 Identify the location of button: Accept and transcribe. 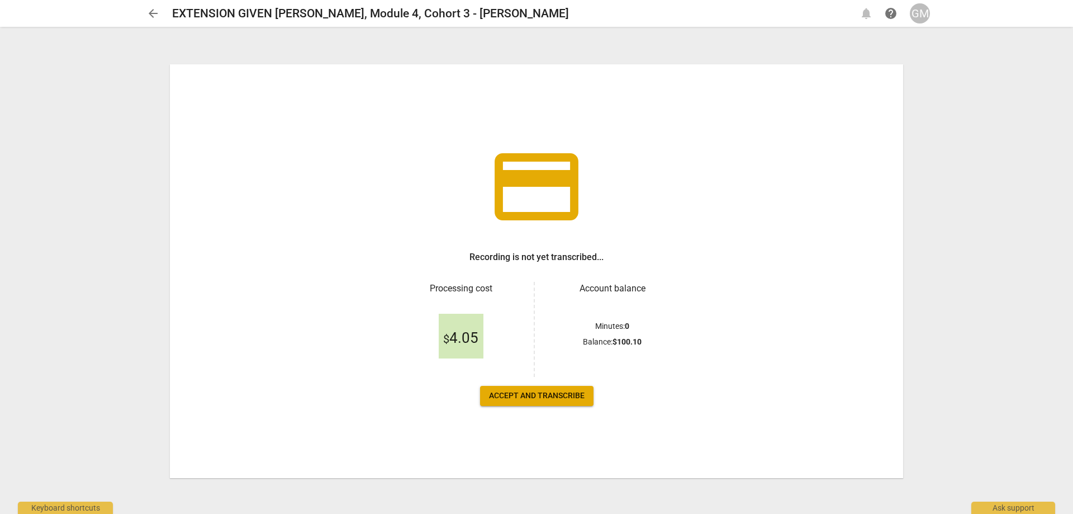
(537, 396).